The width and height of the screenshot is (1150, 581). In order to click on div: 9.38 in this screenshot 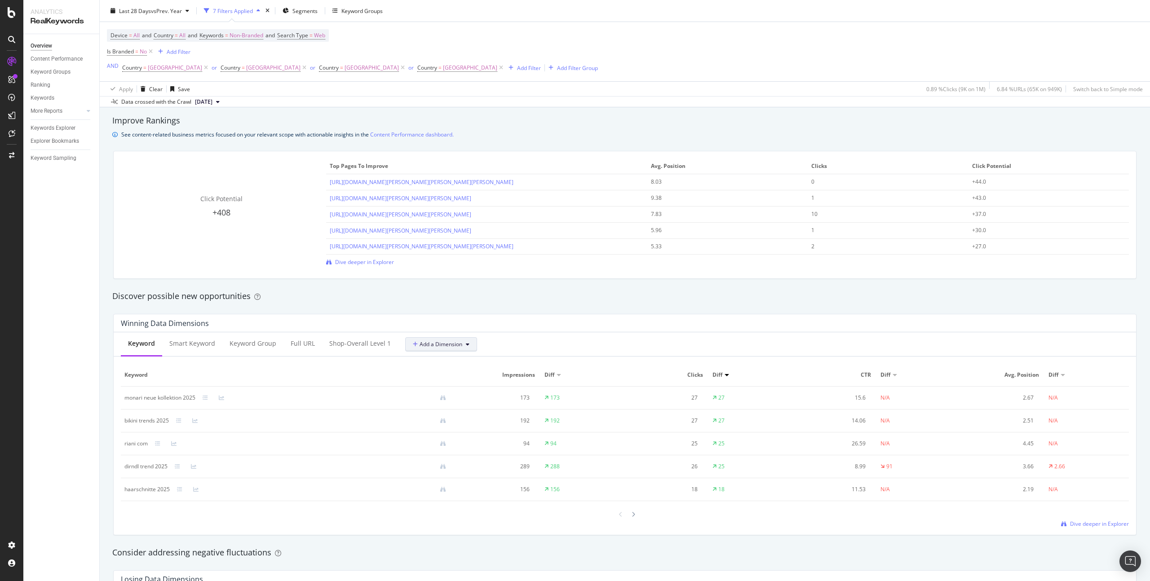, I will do `click(720, 198)`.